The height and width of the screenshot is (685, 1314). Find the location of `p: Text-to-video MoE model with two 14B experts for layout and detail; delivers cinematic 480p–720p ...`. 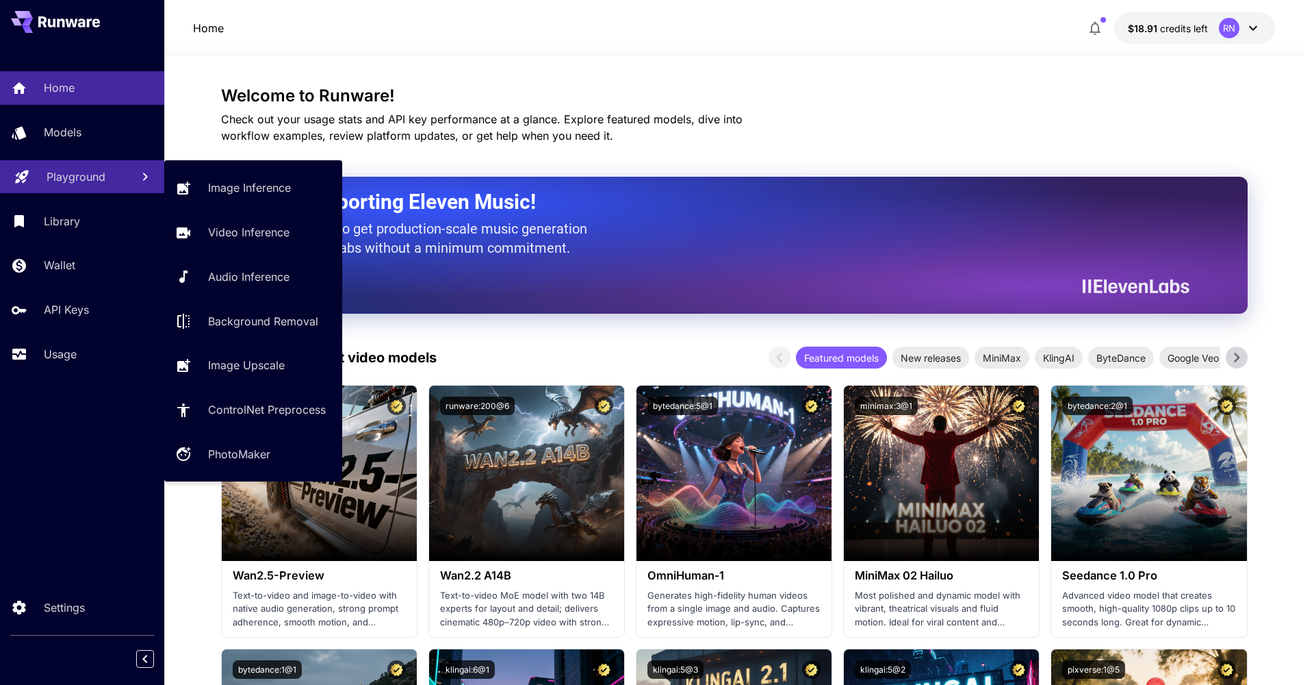

p: Text-to-video MoE model with two 14B experts for layout and detail; delivers cinematic 480p–720p ... is located at coordinates (526, 609).